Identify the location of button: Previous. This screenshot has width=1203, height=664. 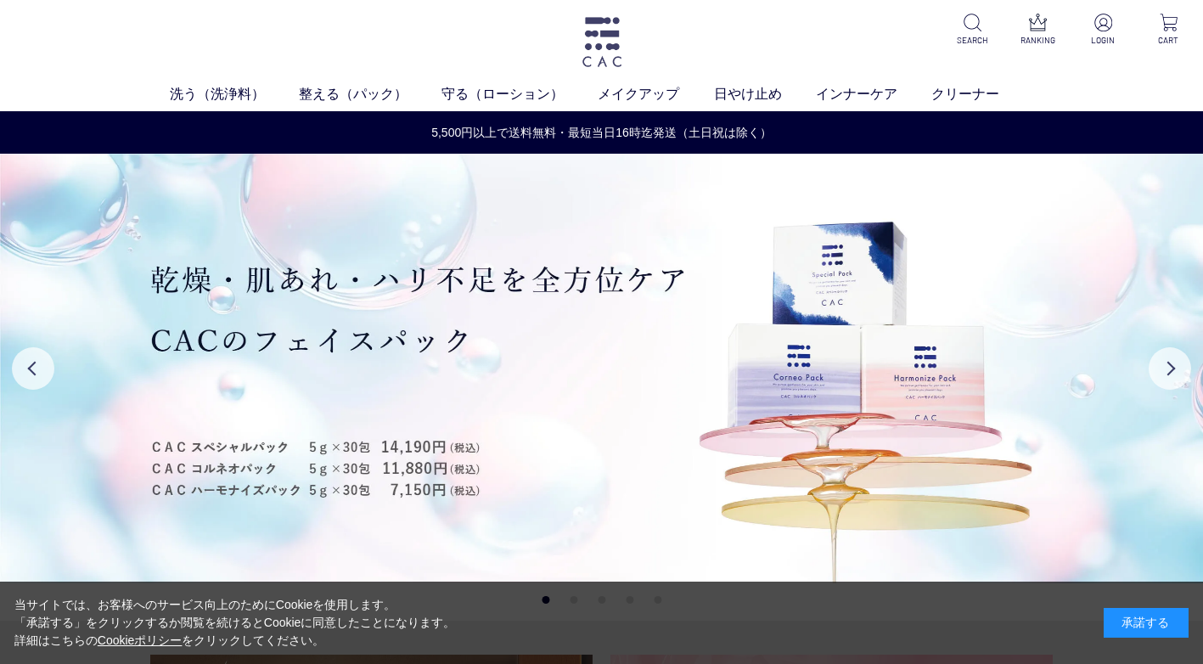
(33, 368).